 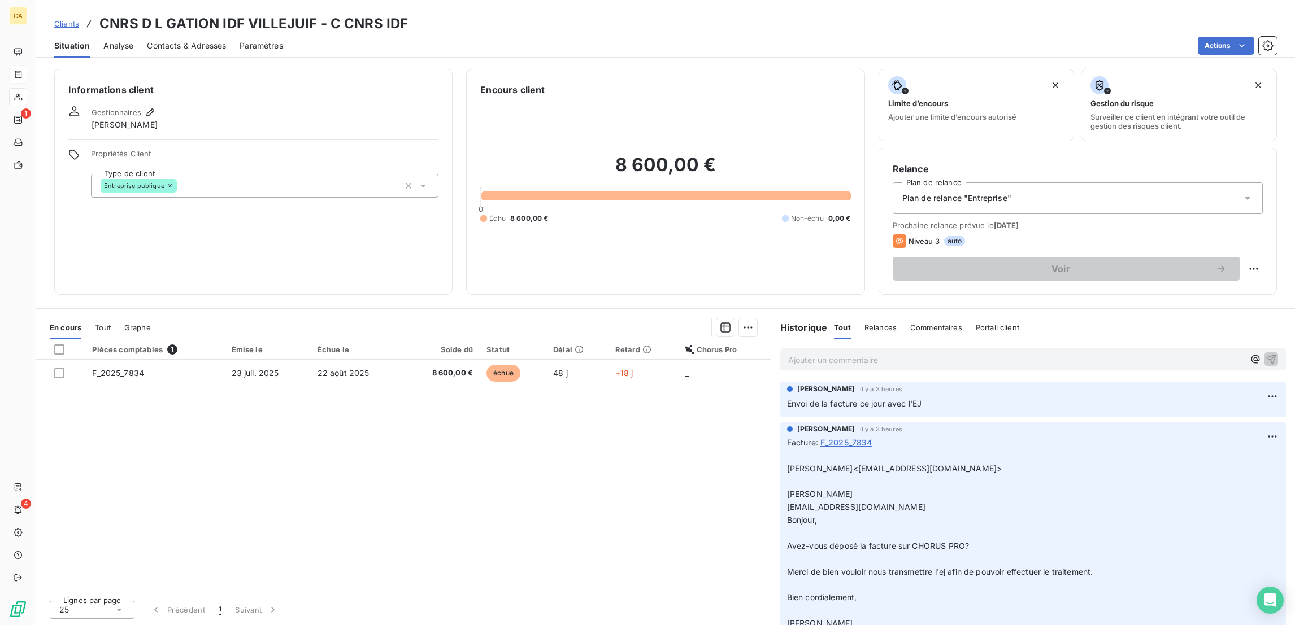 I want to click on span: 4, so click(x=26, y=504).